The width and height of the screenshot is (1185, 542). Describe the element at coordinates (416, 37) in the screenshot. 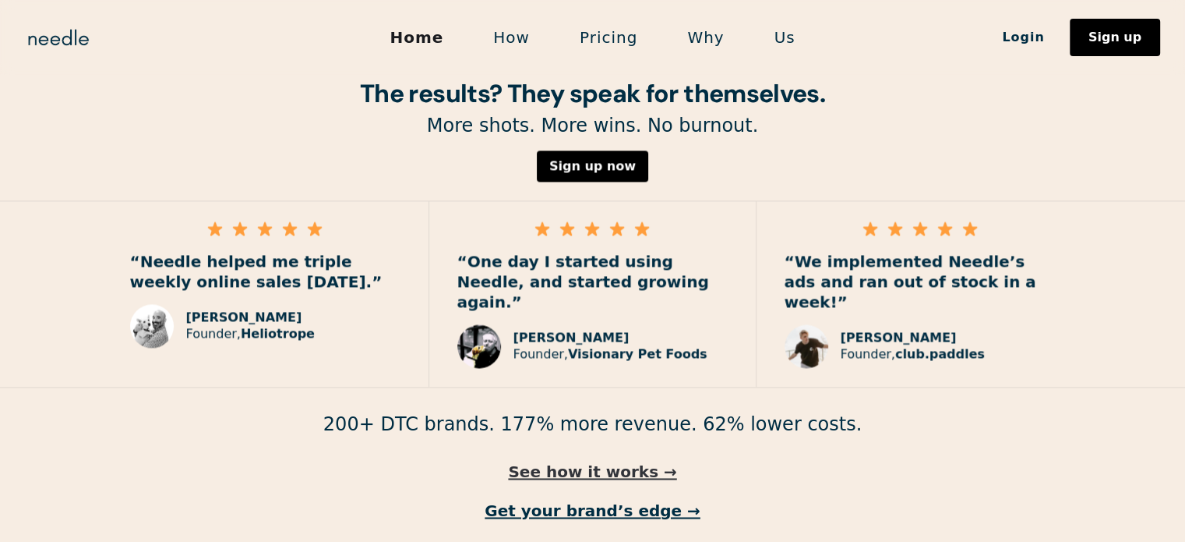

I see `a: Home` at that location.